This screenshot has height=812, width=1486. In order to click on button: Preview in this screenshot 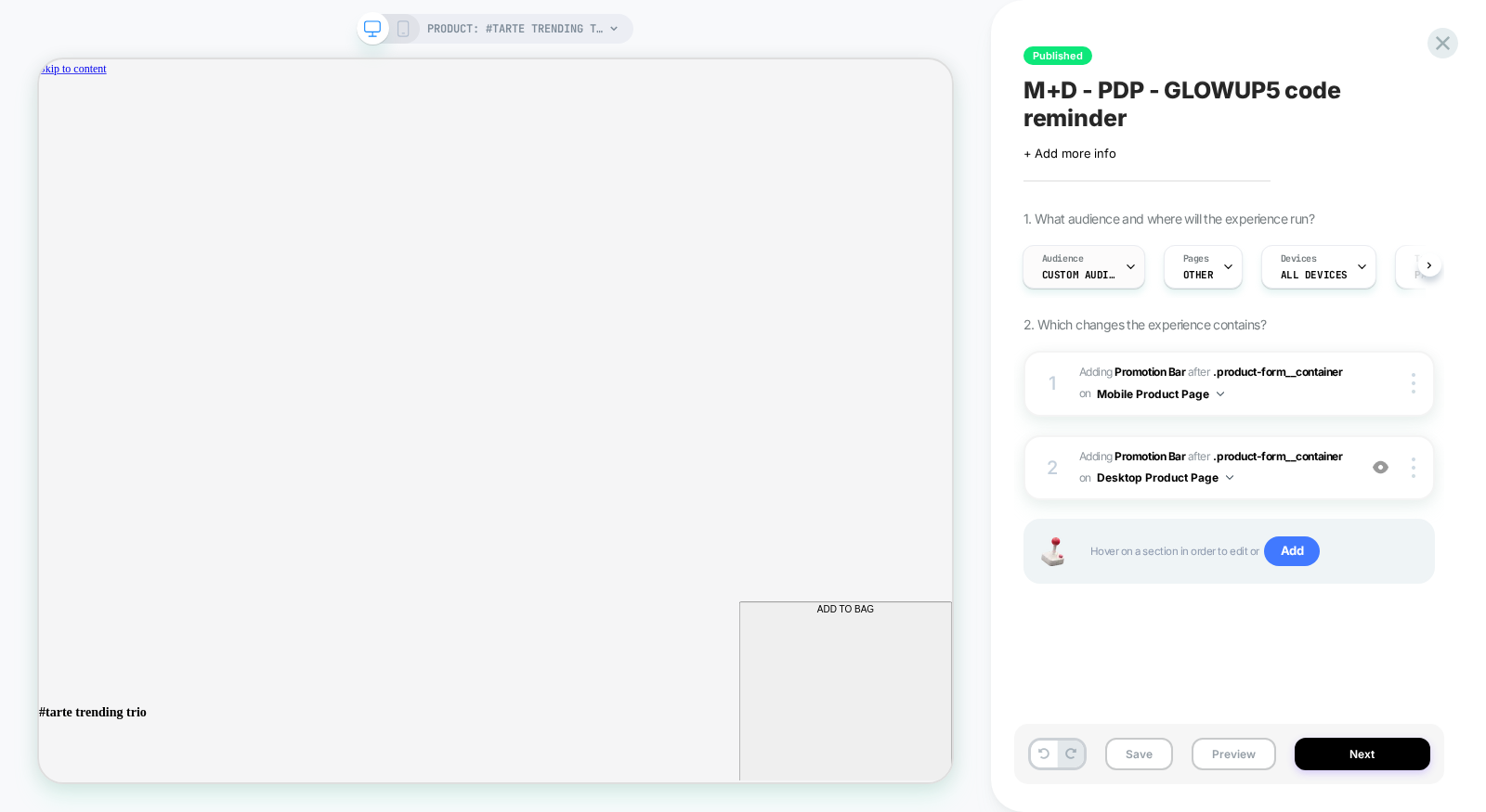, I will do `click(1233, 754)`.